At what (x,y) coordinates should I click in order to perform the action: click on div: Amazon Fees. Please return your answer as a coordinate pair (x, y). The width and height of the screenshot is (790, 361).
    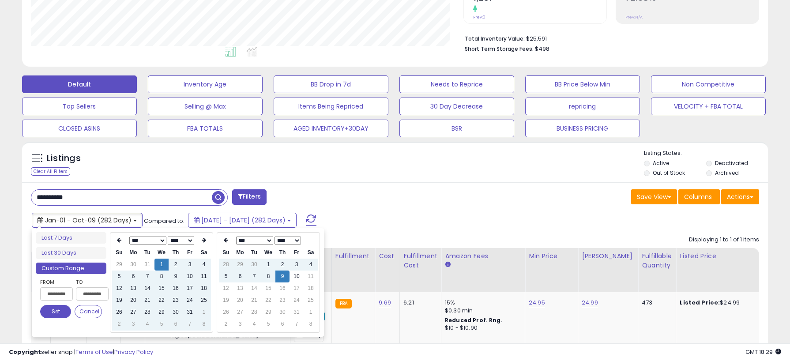
    Looking at the image, I should click on (483, 256).